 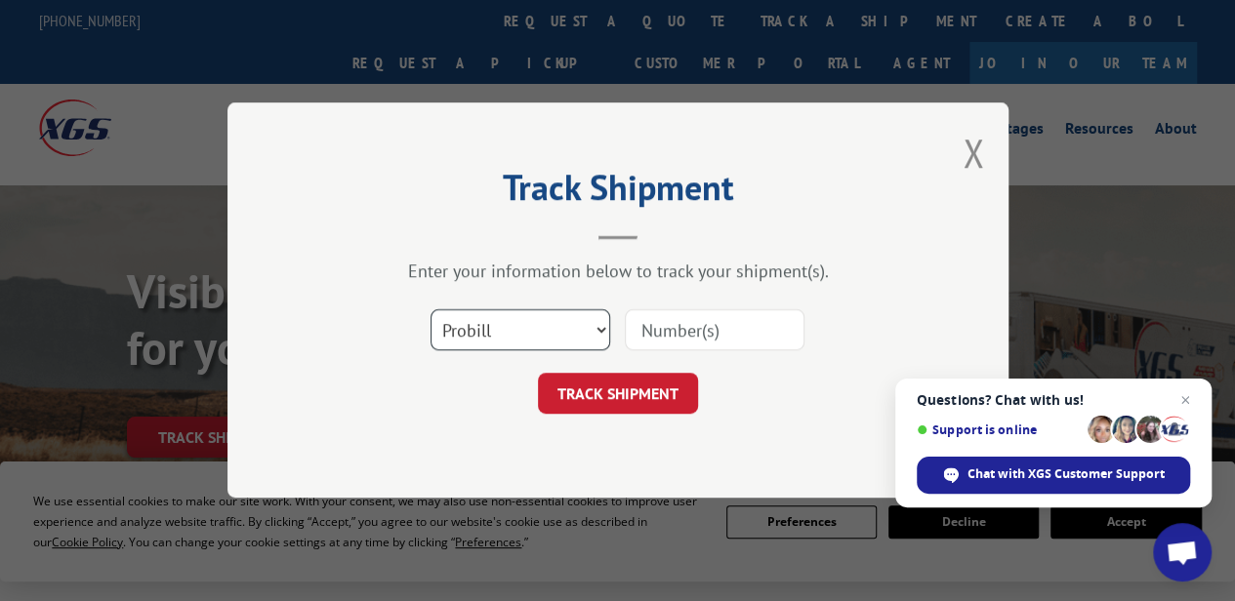 I want to click on span: Close chat, so click(x=1185, y=400).